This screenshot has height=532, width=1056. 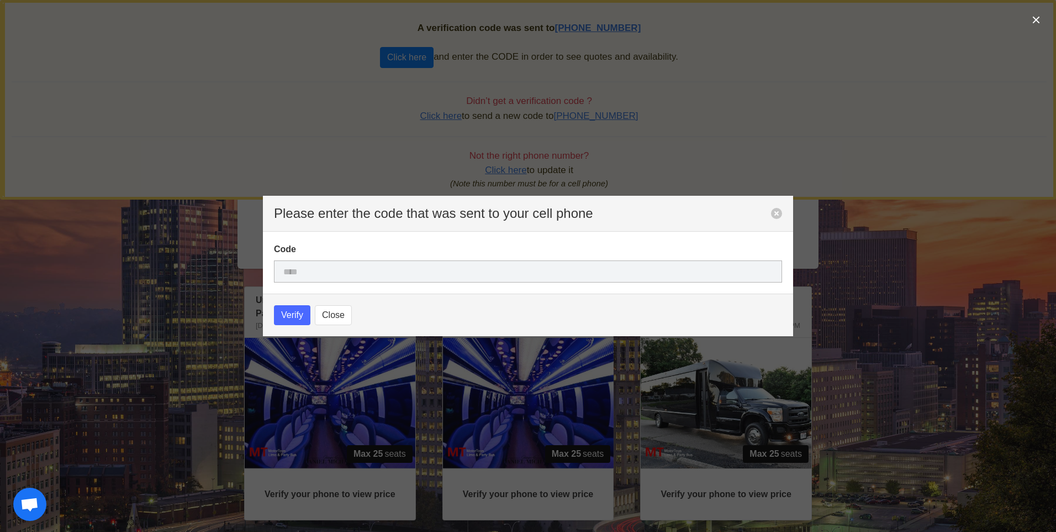 I want to click on p: Please enter the code that was sent to your cell phone, so click(x=523, y=213).